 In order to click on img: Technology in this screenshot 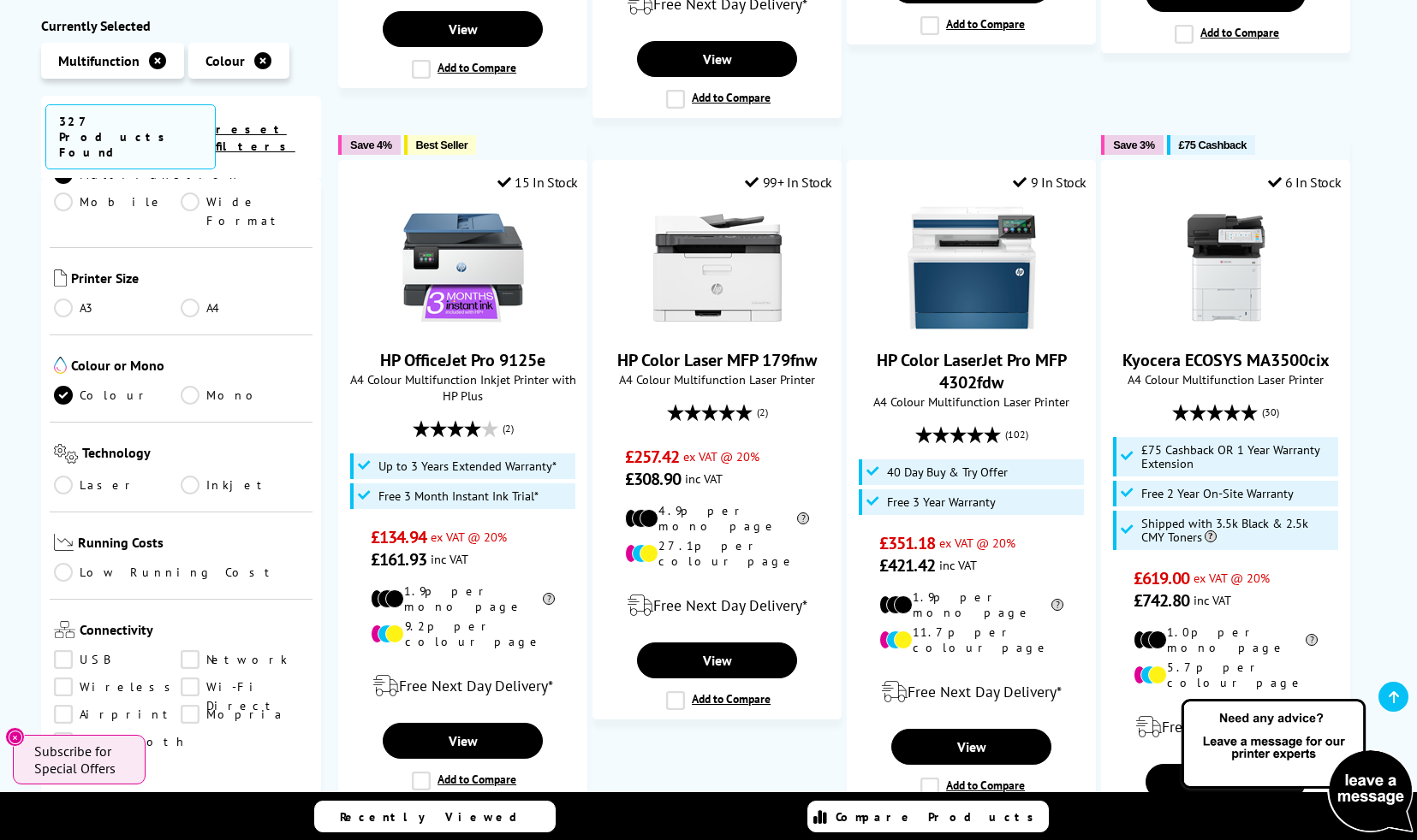, I will do `click(66, 454)`.